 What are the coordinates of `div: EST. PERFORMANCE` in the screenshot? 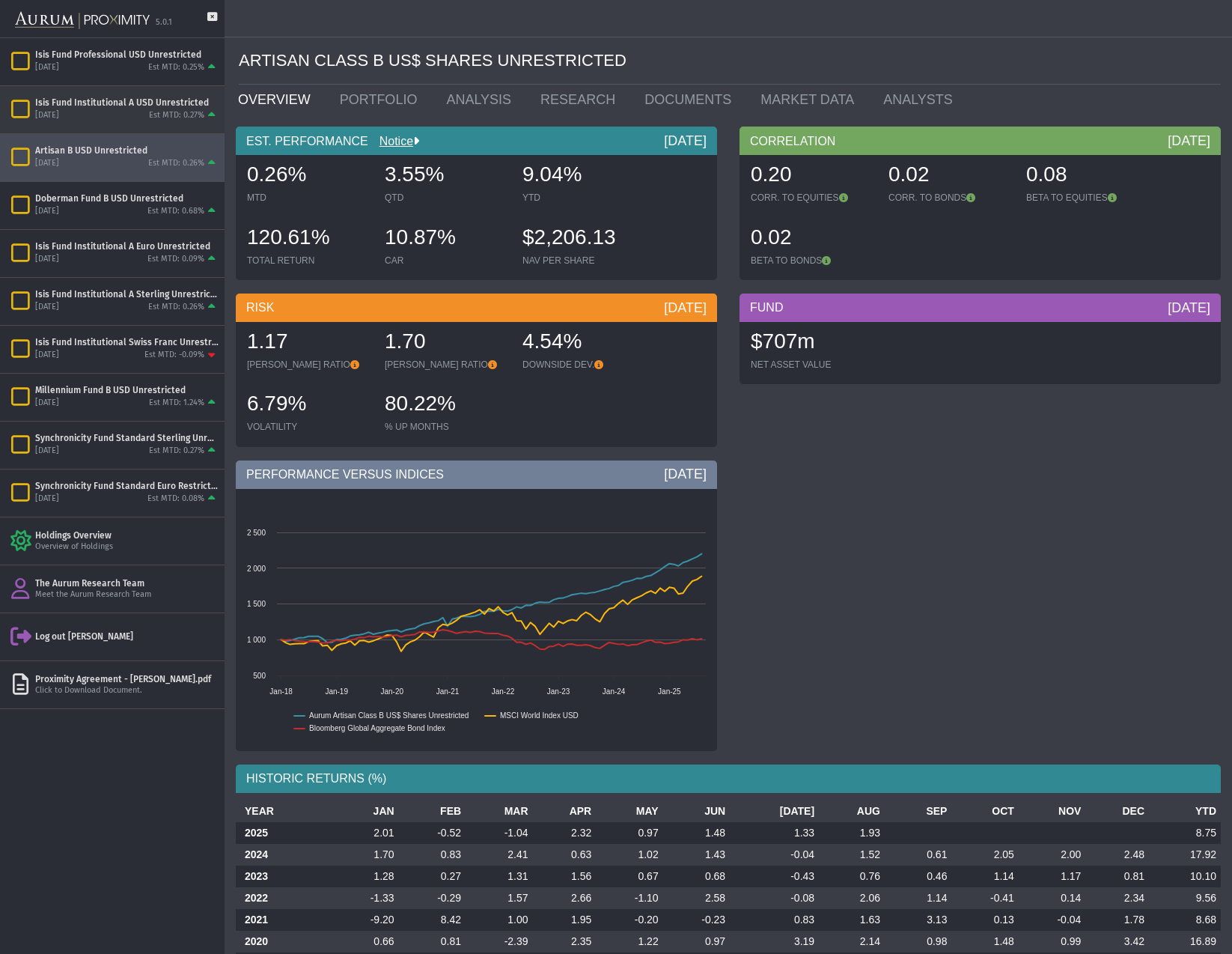 It's located at (476, 140).